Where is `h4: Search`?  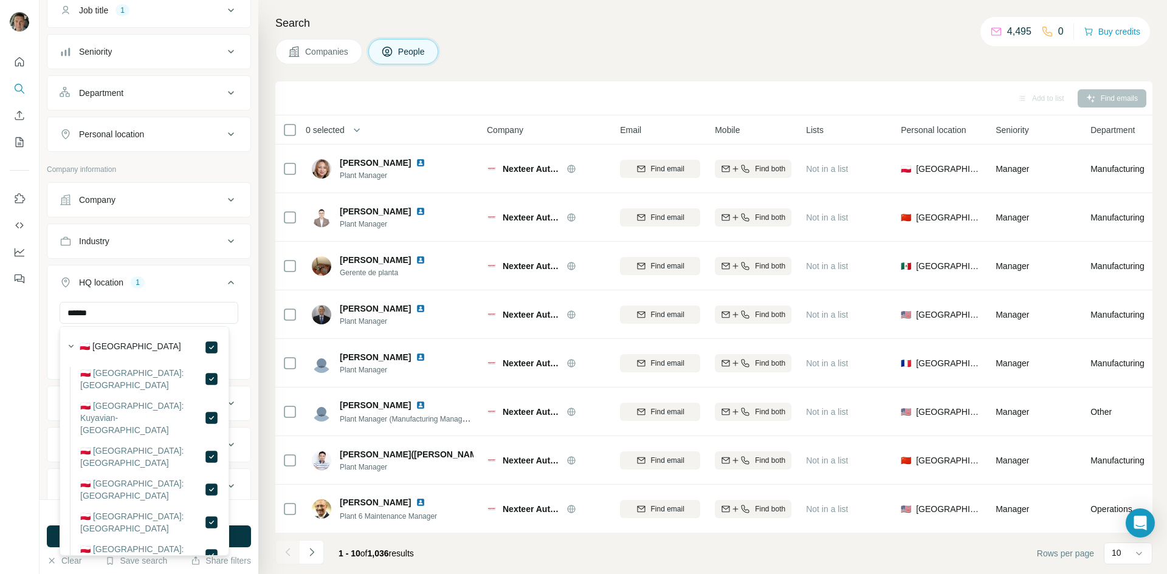
h4: Search is located at coordinates (713, 23).